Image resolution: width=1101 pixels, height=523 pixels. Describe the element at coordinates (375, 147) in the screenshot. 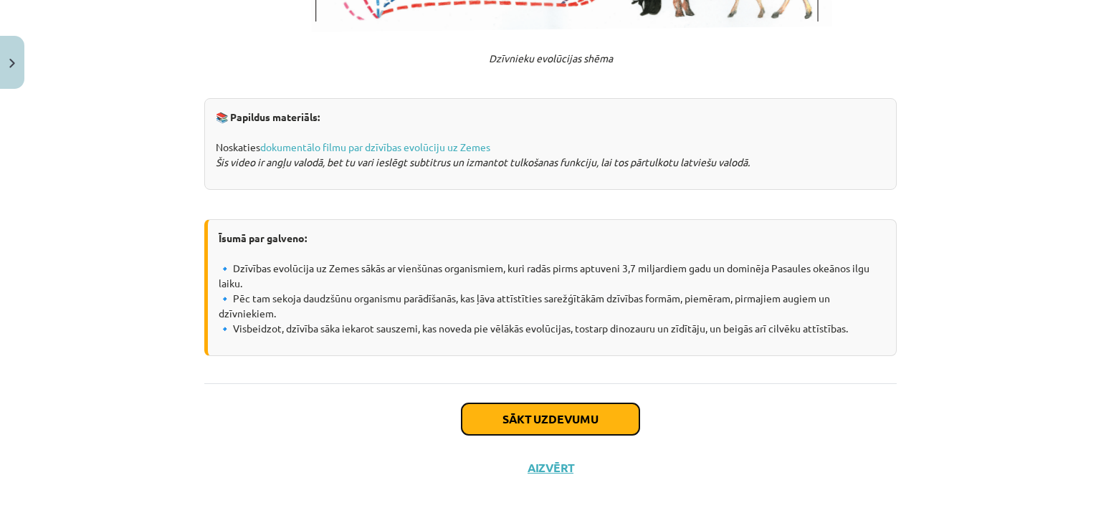

I see `a: dokumentālo filmu par dzīvības evolūciju uz Zemes` at that location.